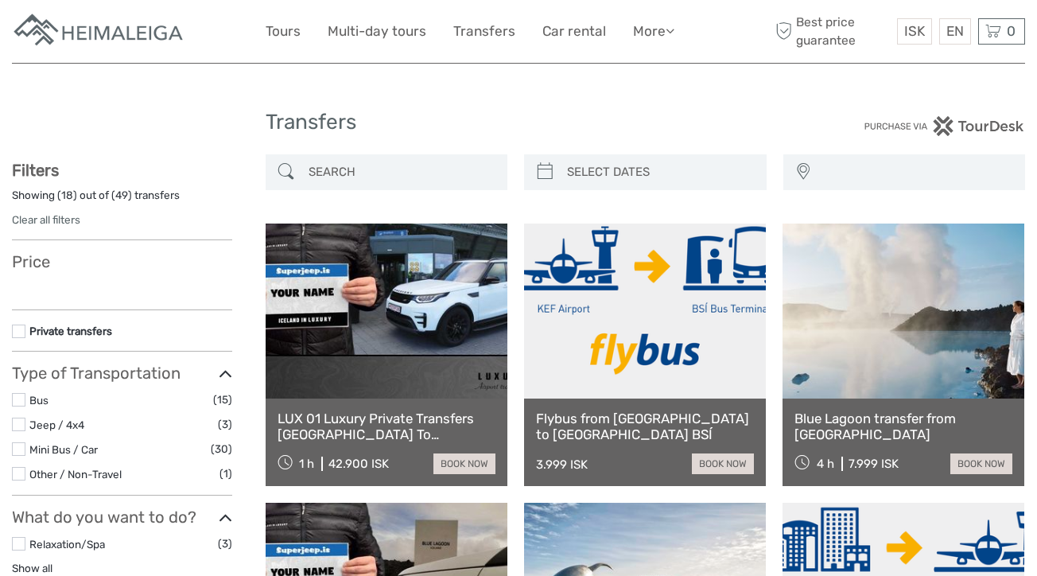 This screenshot has height=576, width=1037. What do you see at coordinates (226, 473) in the screenshot?
I see `span: (1)` at bounding box center [226, 473].